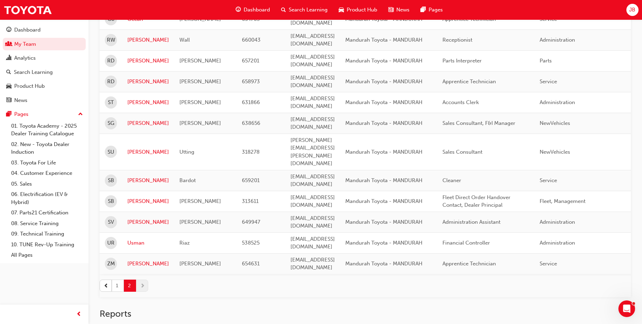 This screenshot has height=324, width=642. What do you see at coordinates (633, 10) in the screenshot?
I see `button: JB` at bounding box center [633, 10].